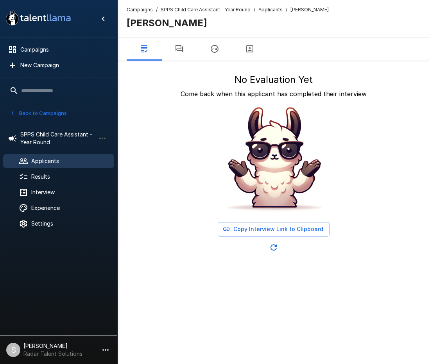  I want to click on p: Come back when this applicant has completed their interview, so click(274, 94).